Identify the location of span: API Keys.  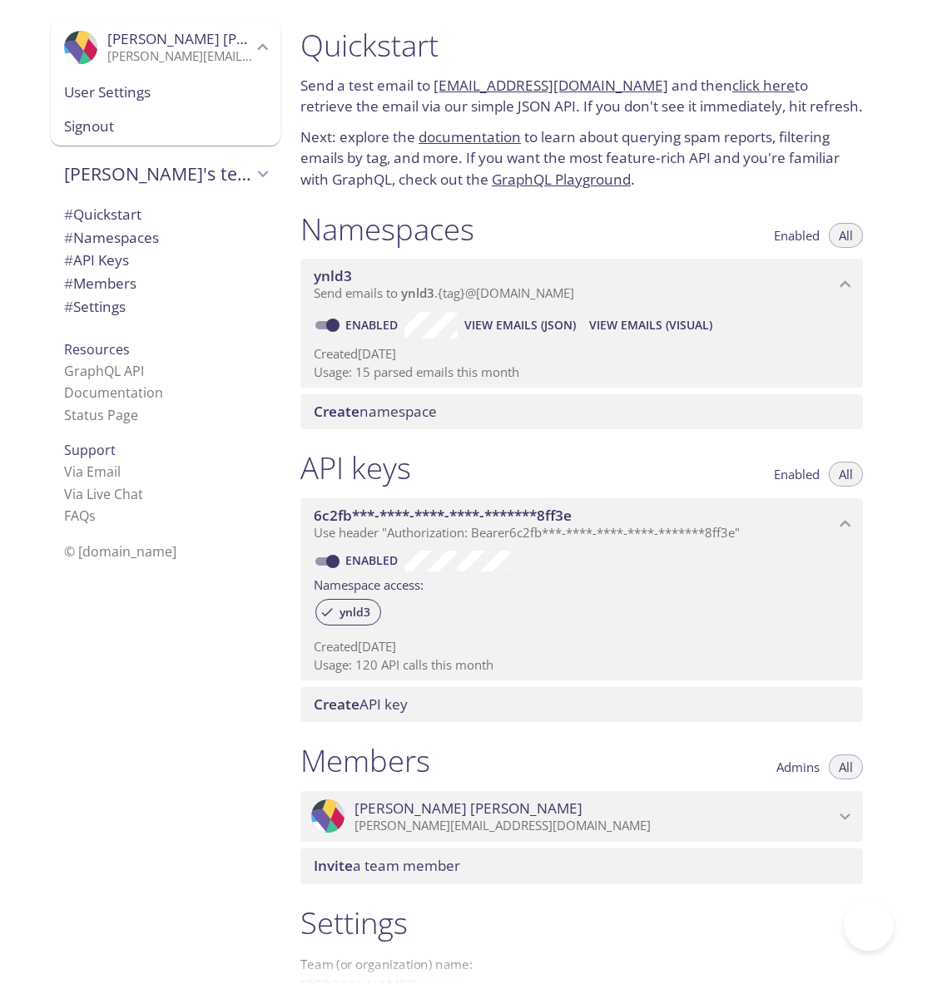
(96, 260).